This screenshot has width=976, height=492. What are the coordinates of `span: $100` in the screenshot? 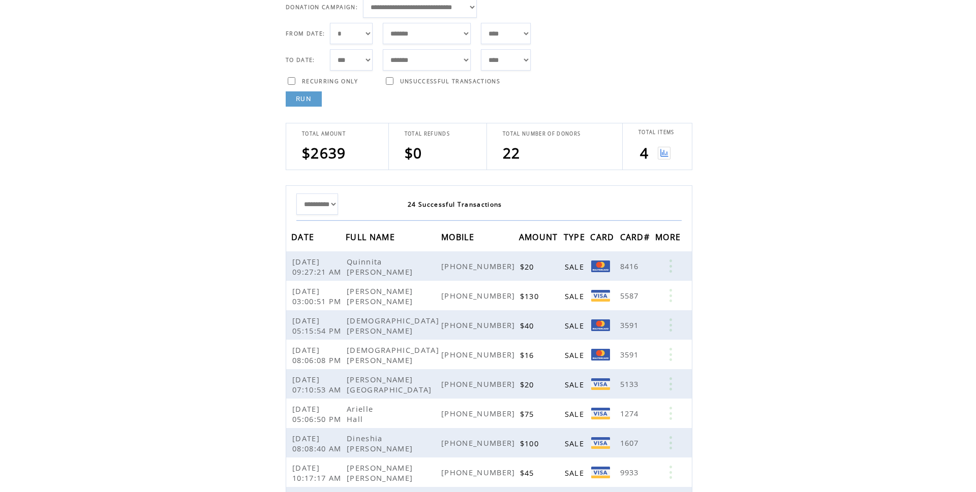 It's located at (530, 444).